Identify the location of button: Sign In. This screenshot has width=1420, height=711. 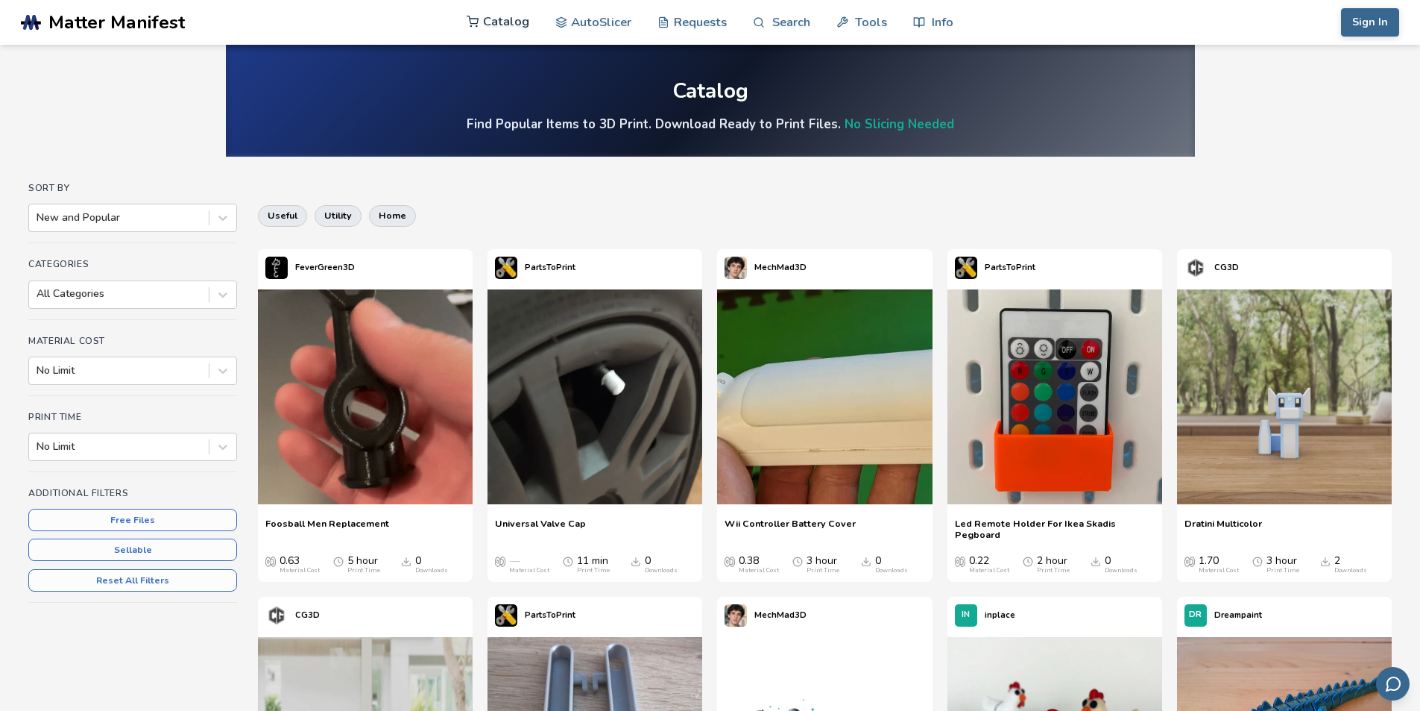
(1371, 22).